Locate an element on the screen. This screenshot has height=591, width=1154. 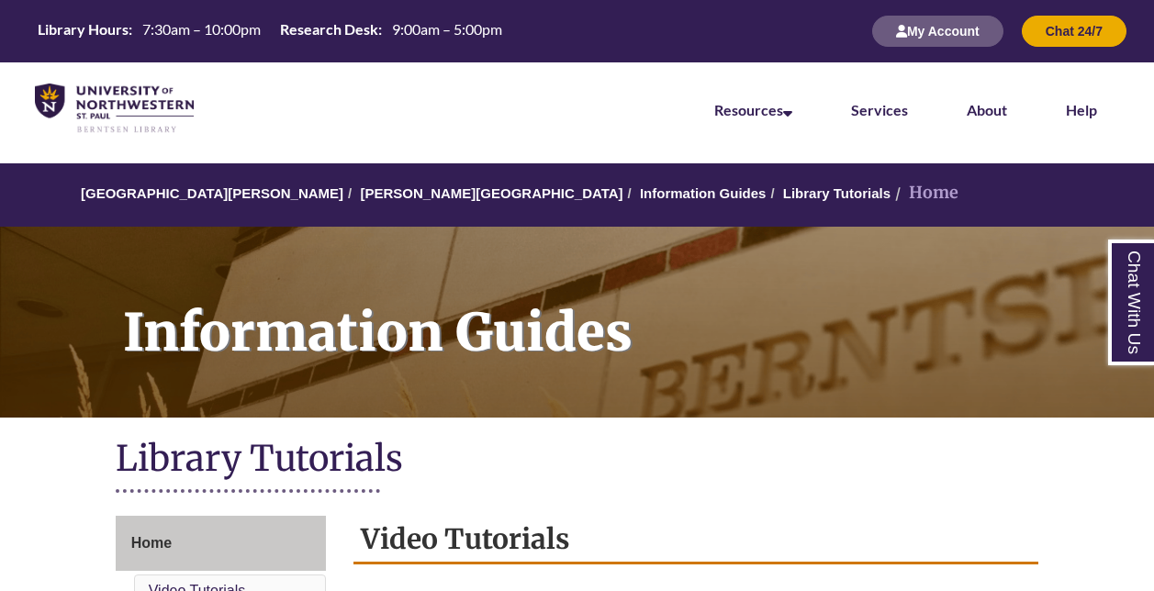
span: Home is located at coordinates (151, 542).